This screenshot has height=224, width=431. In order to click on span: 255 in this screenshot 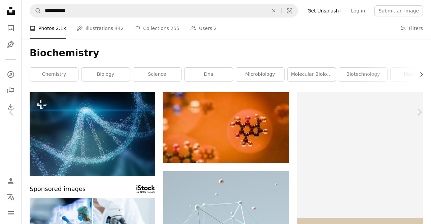, I will do `click(175, 28)`.